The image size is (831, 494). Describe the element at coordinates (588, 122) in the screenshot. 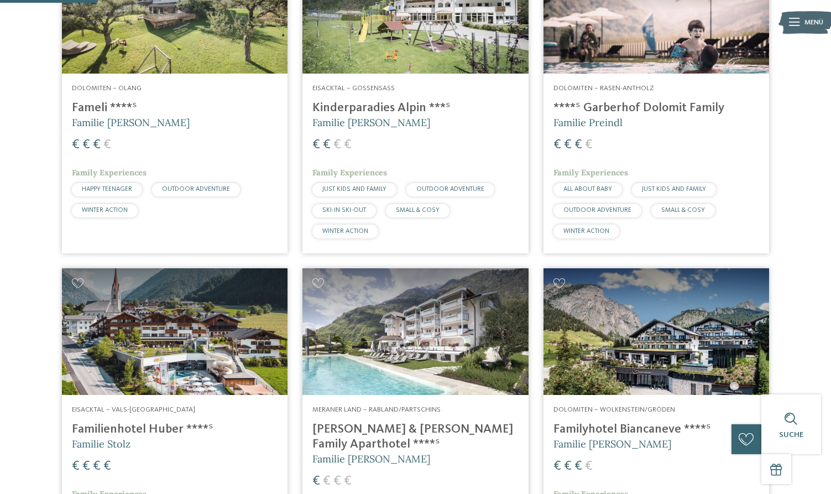

I see `span: Familie Preindl` at that location.